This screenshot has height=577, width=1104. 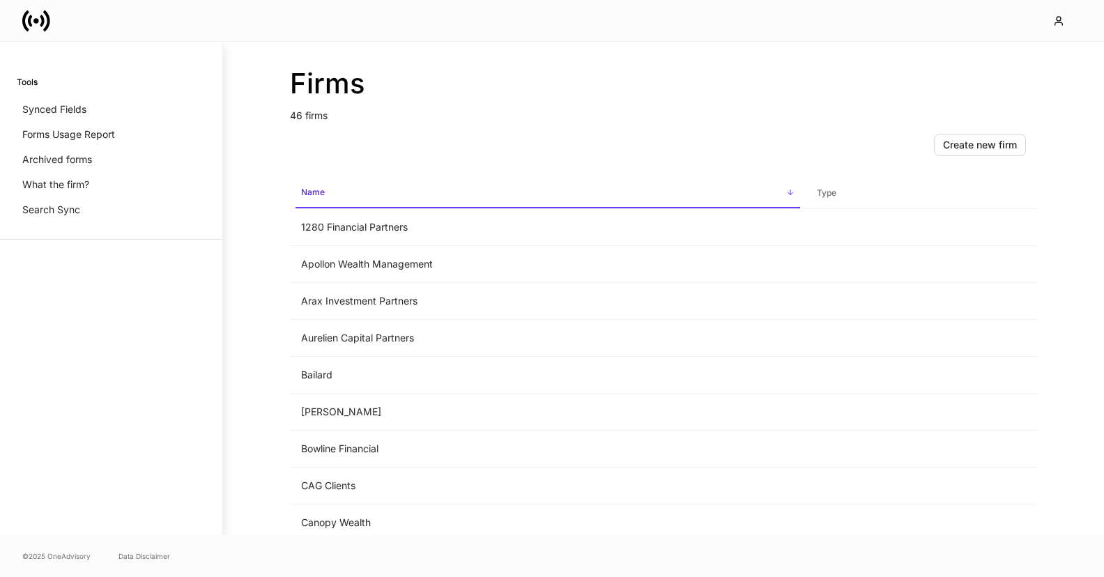 What do you see at coordinates (68, 135) in the screenshot?
I see `p: Forms Usage Report` at bounding box center [68, 135].